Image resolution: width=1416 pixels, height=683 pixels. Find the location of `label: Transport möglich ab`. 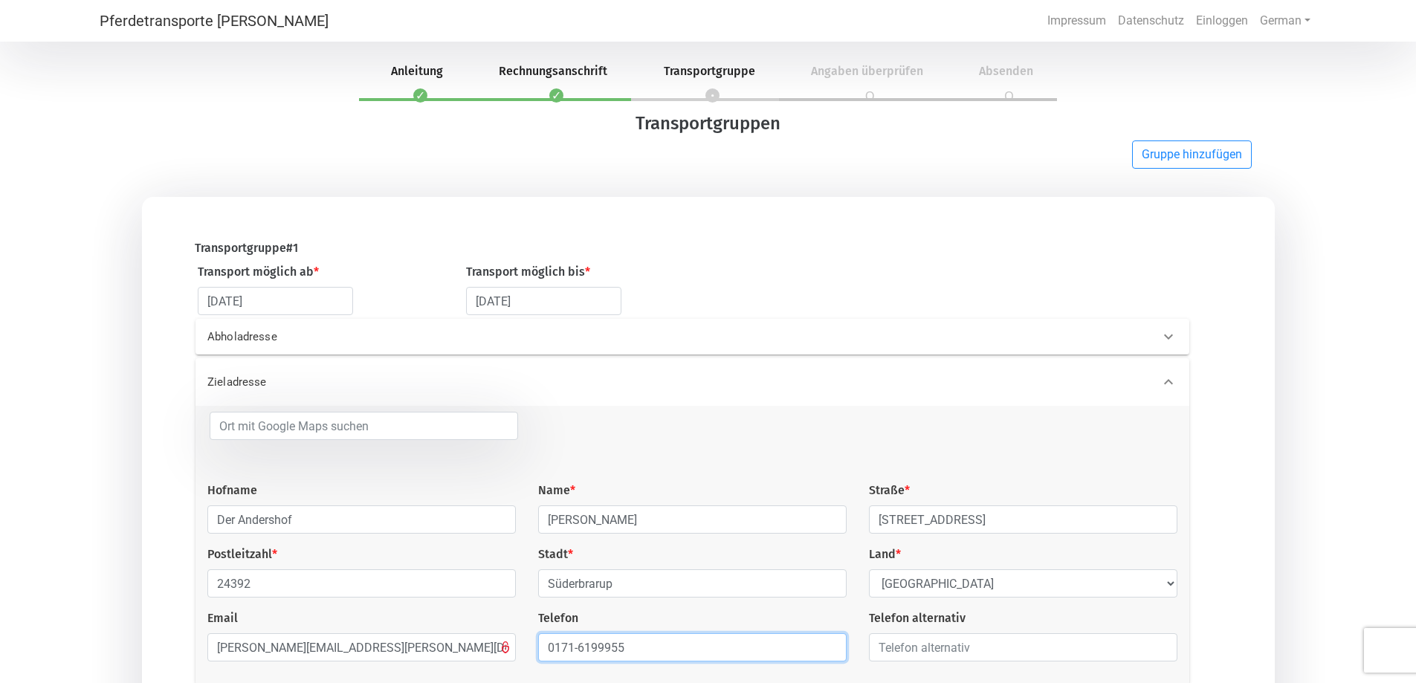

label: Transport möglich ab is located at coordinates (258, 272).